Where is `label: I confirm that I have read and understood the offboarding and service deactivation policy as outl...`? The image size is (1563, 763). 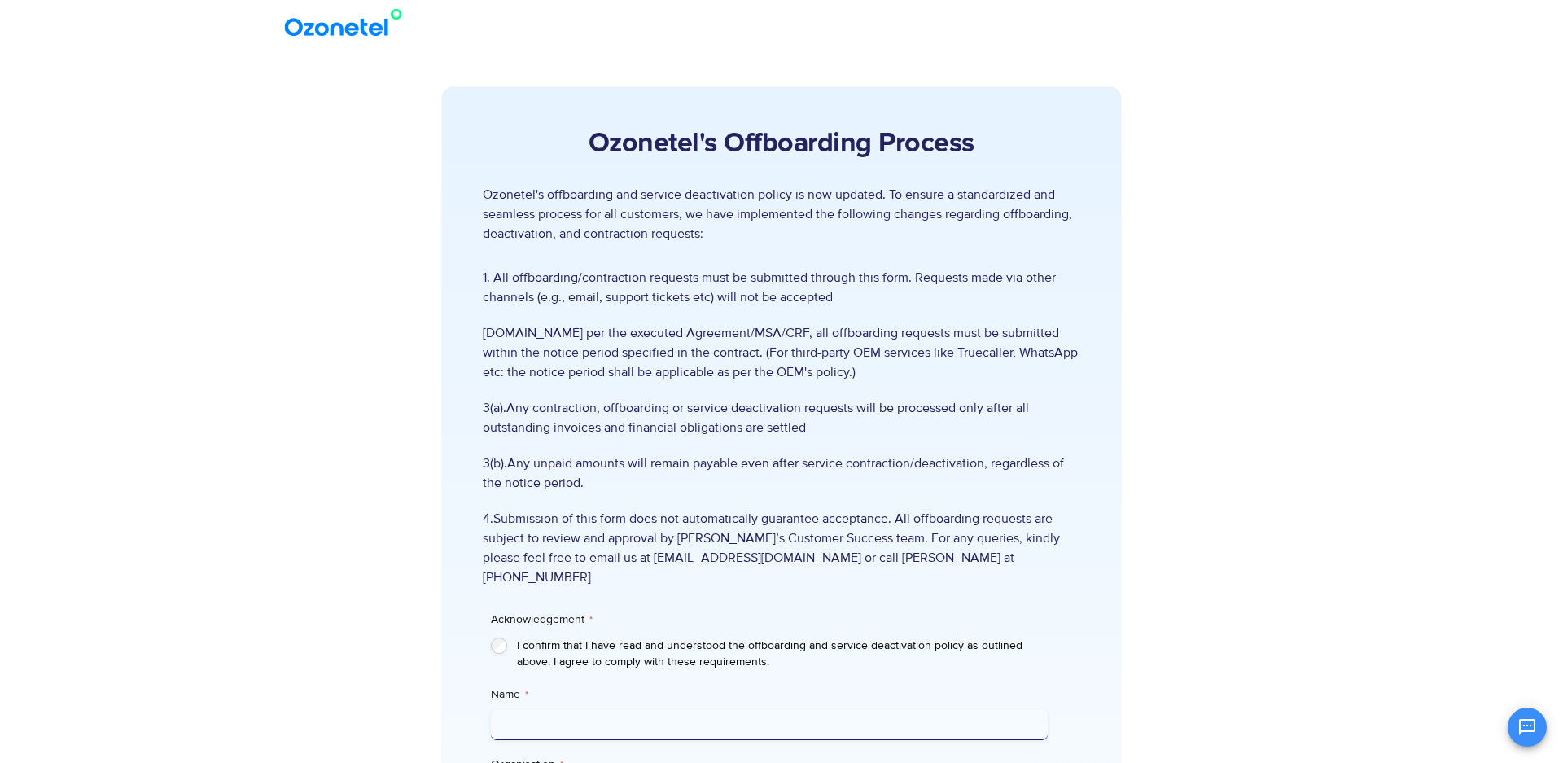 label: I confirm that I have read and understood the offboarding and service deactivation policy as outl... is located at coordinates (781, 654).